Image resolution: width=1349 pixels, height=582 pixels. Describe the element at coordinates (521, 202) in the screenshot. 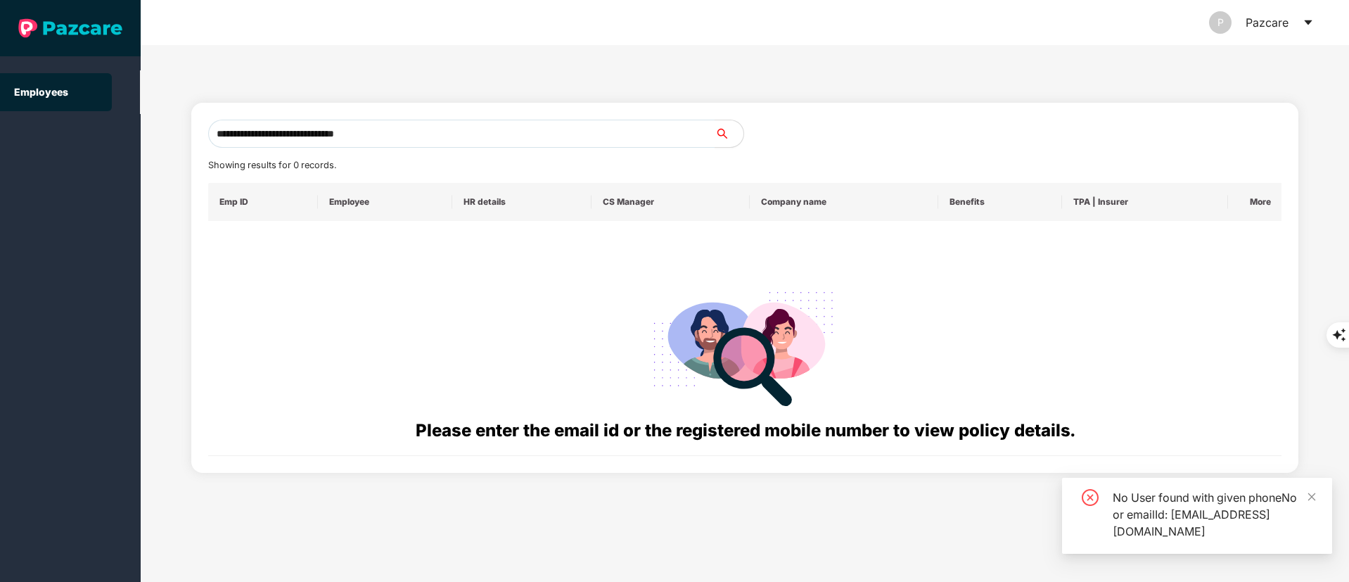

I see `th: HR details` at that location.